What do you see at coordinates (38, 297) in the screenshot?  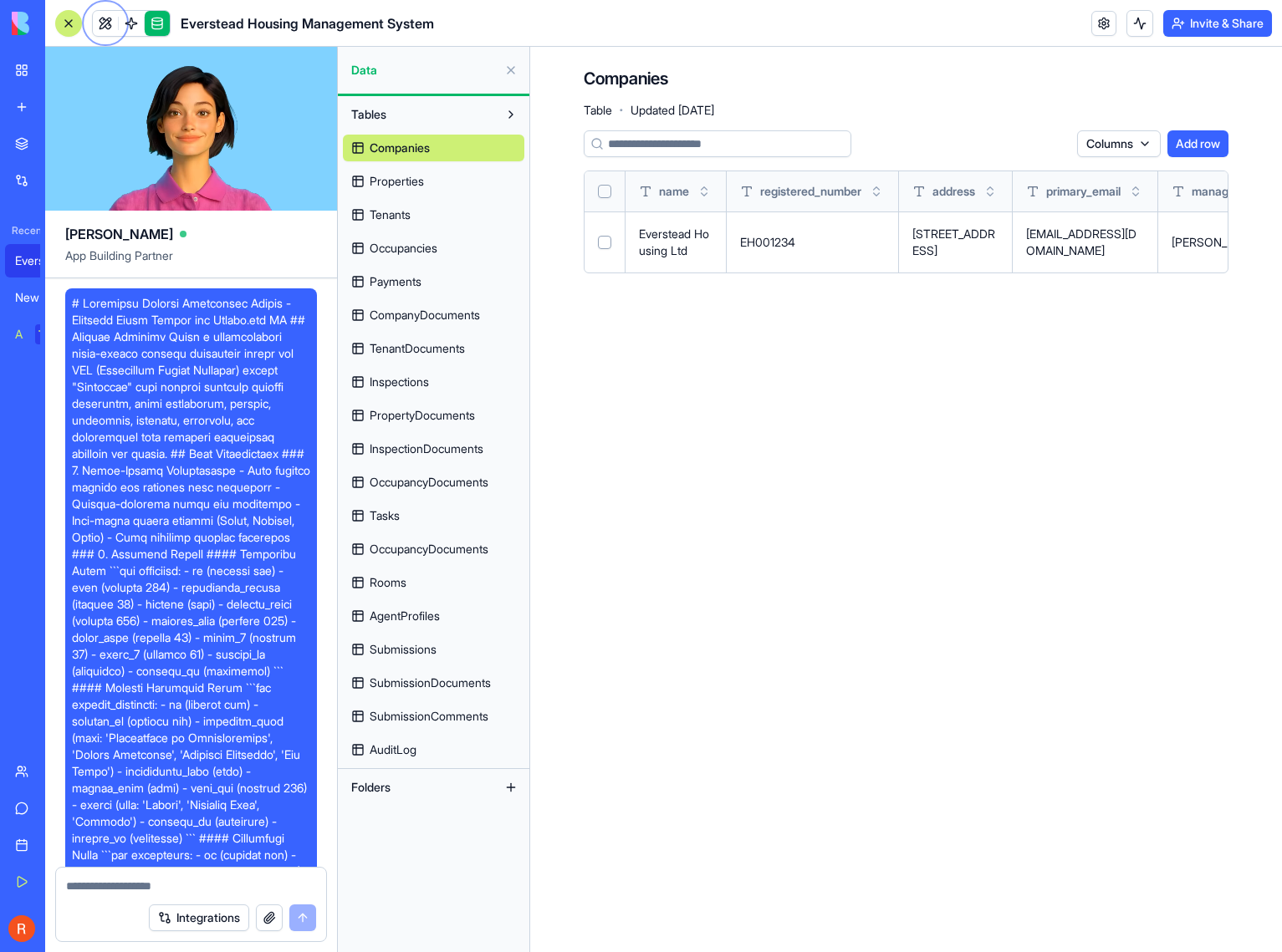 I see `a: New App` at bounding box center [38, 297].